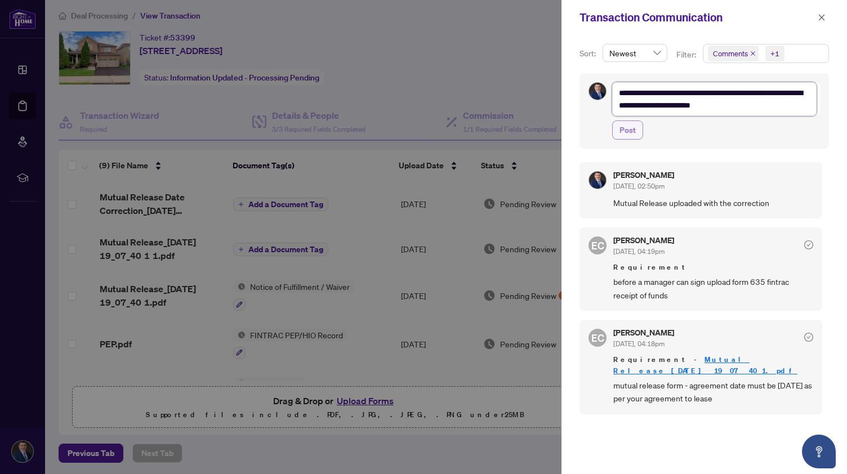 This screenshot has width=847, height=474. What do you see at coordinates (819, 452) in the screenshot?
I see `button: Open asap` at bounding box center [819, 452].